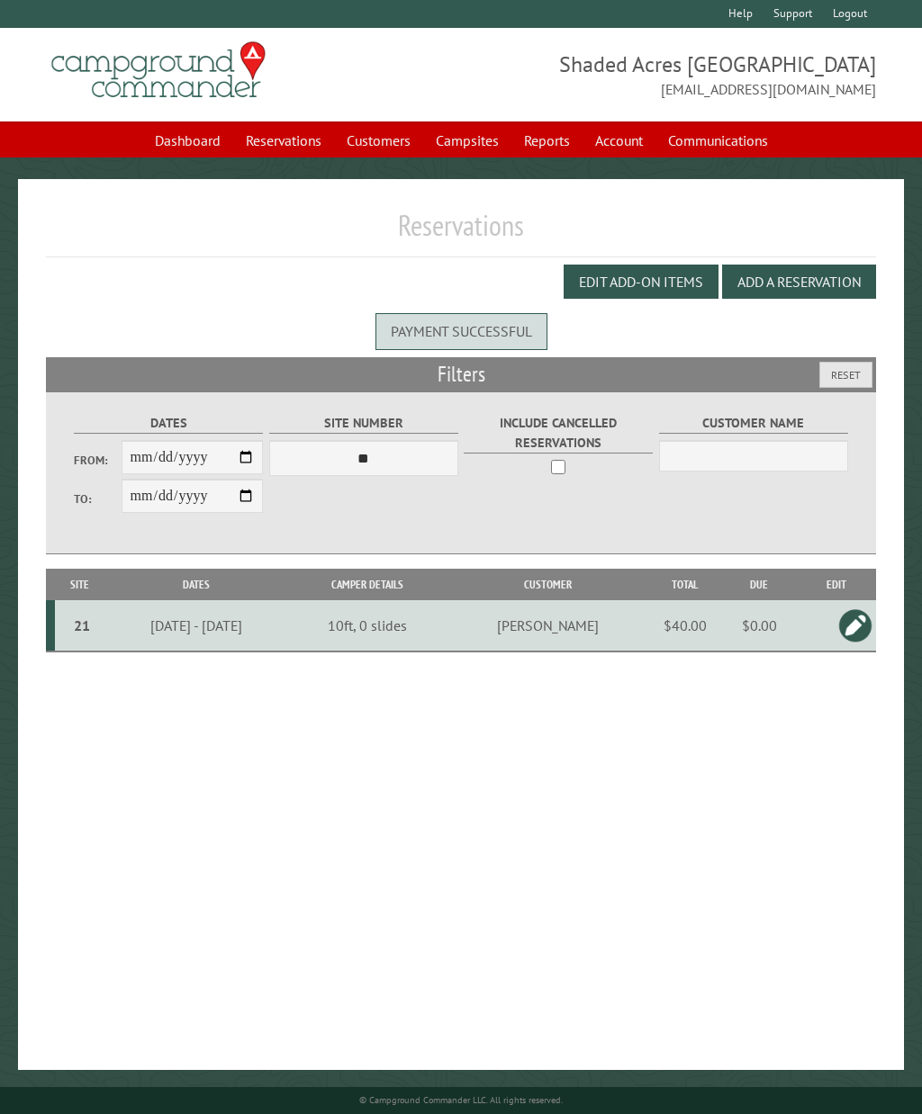  What do you see at coordinates (187, 140) in the screenshot?
I see `a: Dashboard` at bounding box center [187, 140].